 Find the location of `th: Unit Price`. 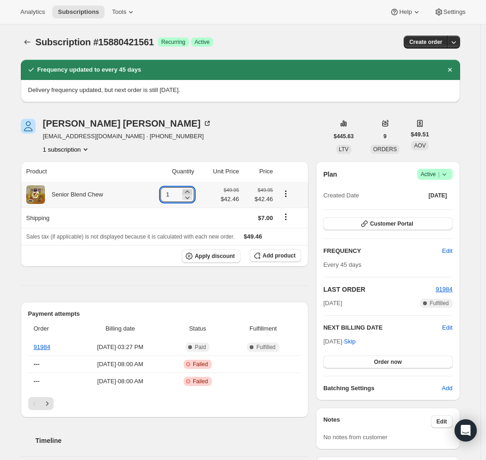

th: Unit Price is located at coordinates (219, 172).